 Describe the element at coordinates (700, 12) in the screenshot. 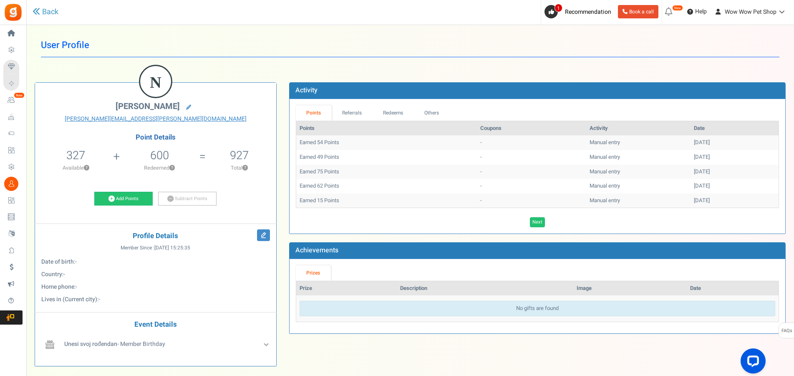

I see `span: Help` at that location.